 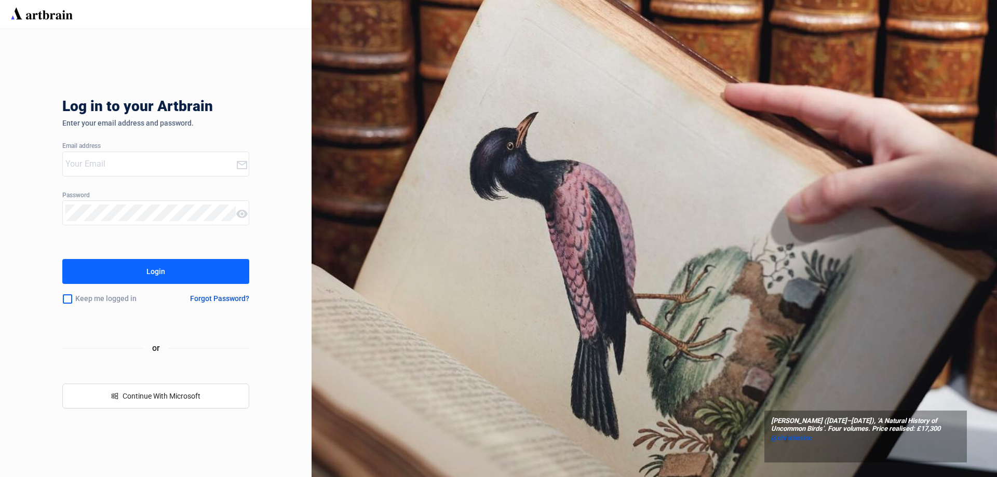 I want to click on button: Login, so click(x=156, y=272).